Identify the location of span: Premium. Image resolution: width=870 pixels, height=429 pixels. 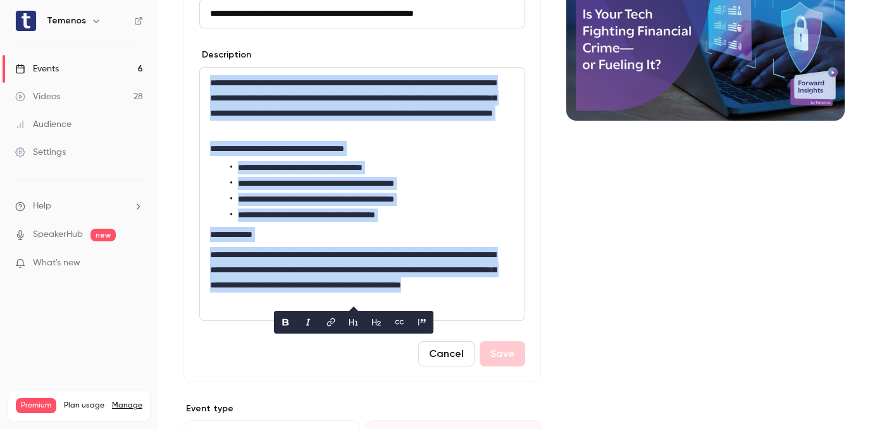
(36, 406).